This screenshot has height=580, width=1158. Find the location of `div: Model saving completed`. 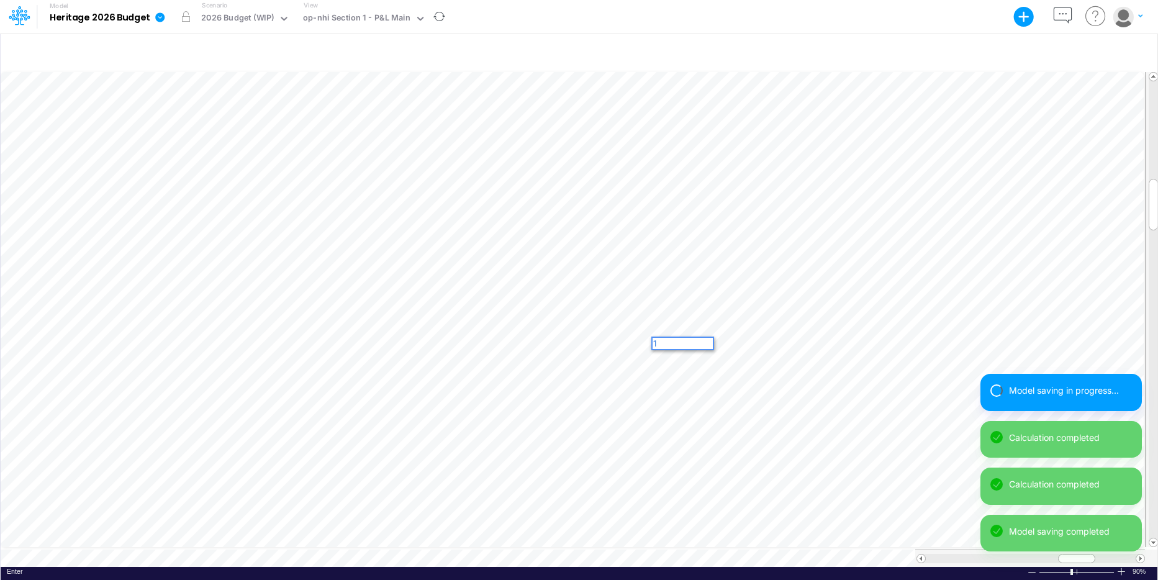

div: Model saving completed is located at coordinates (1070, 531).